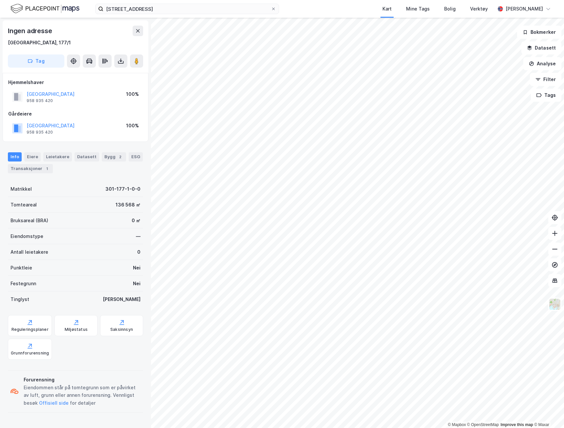 The image size is (564, 428). What do you see at coordinates (546, 95) in the screenshot?
I see `button: Tags` at bounding box center [546, 95].